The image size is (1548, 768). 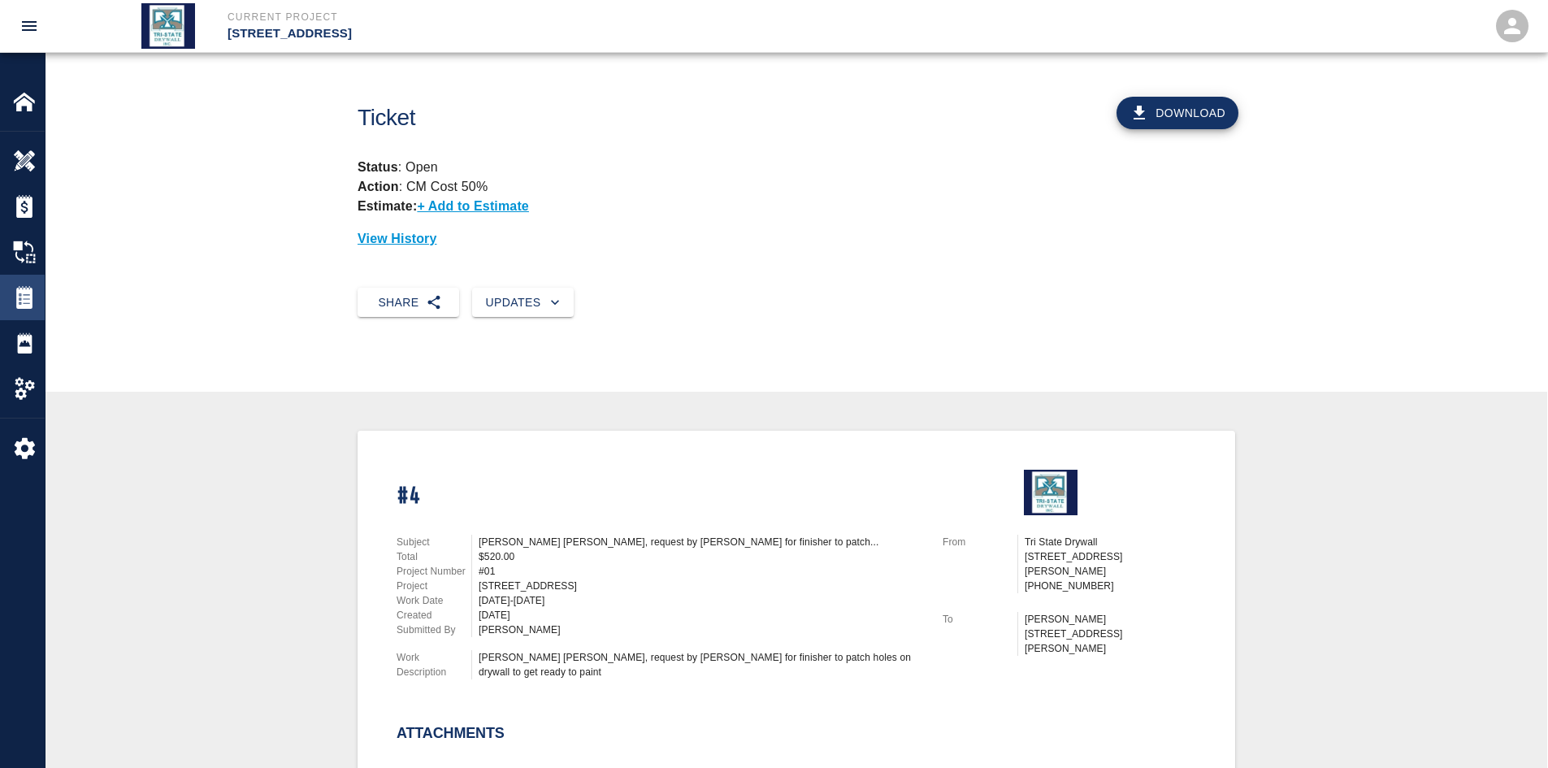 I want to click on div: #01, so click(x=700, y=571).